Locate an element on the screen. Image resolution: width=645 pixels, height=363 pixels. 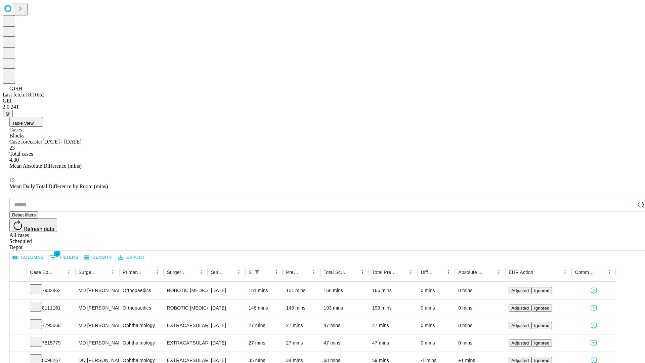
span: GJSH is located at coordinates (16, 88).